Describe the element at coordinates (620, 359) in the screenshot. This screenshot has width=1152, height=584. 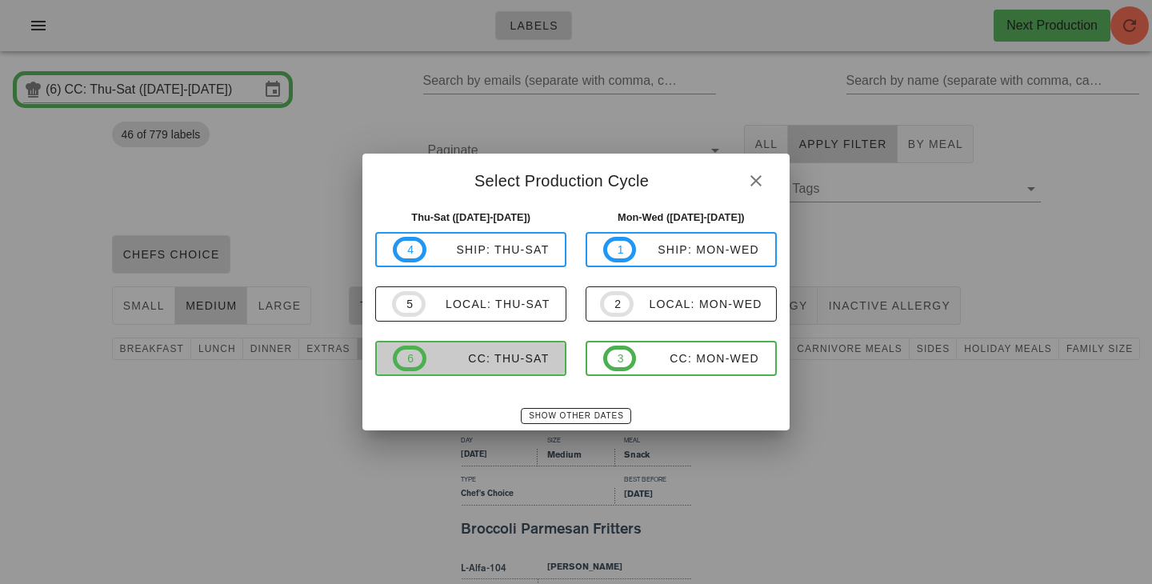
I see `span: 3` at that location.